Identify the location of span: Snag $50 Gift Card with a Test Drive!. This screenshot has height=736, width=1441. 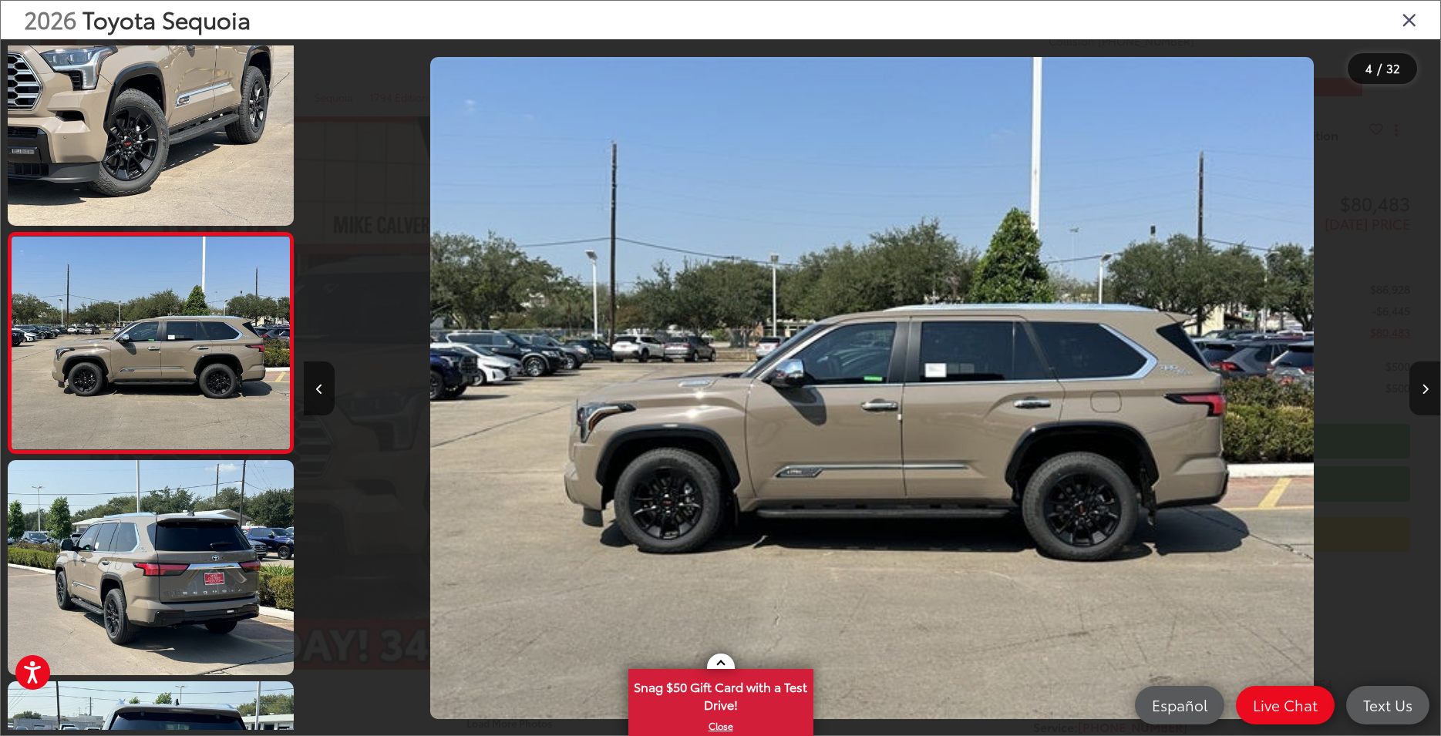
(721, 694).